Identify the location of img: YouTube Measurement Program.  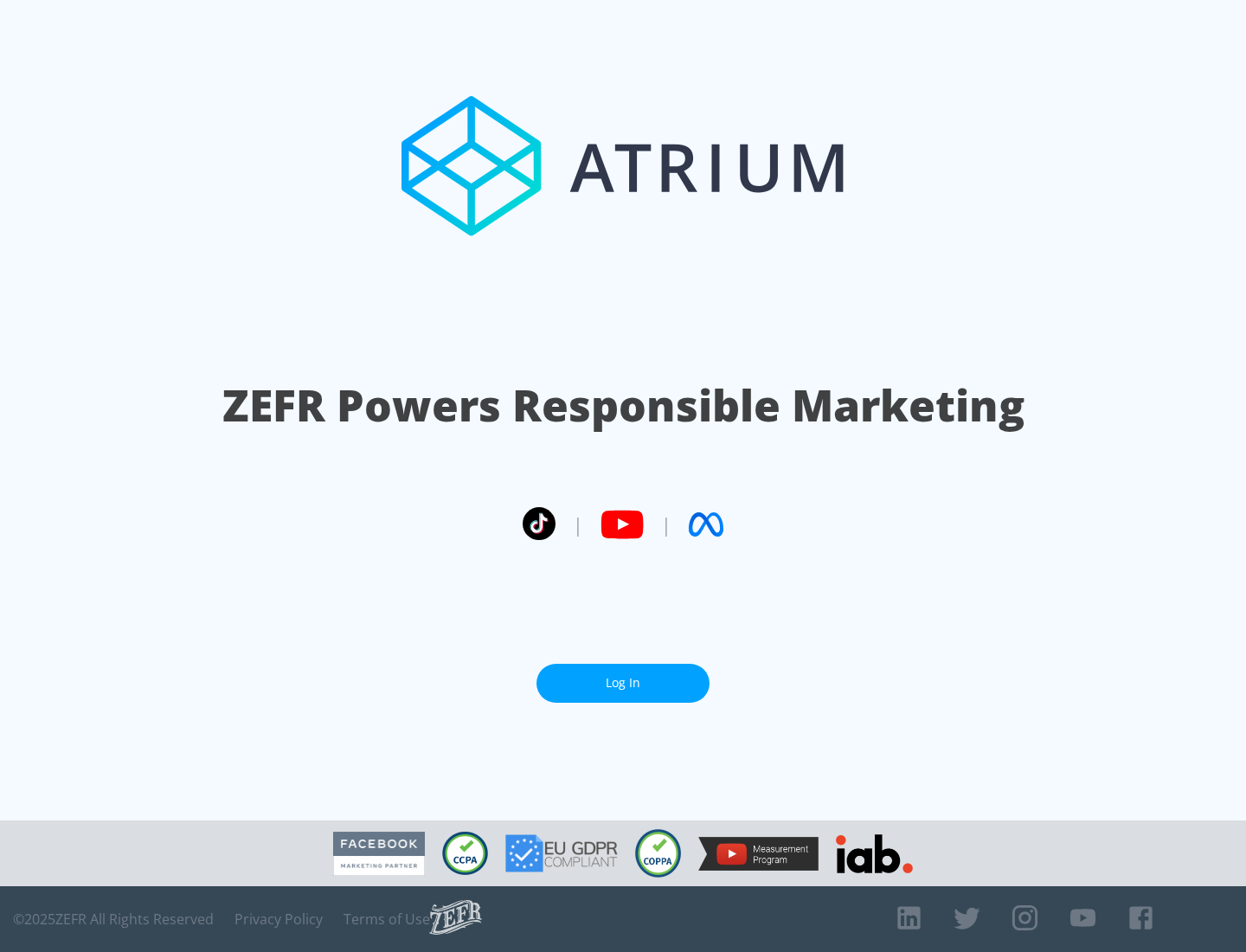
(758, 853).